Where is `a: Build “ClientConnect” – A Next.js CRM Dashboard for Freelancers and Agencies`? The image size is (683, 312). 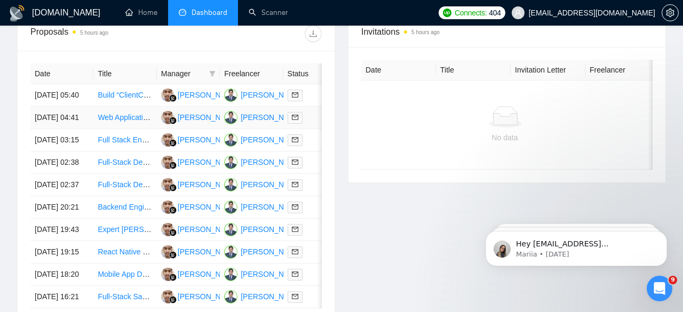
a: Build “ClientConnect” – A Next.js CRM Dashboard for Freelancers and Agencies is located at coordinates (230, 95).